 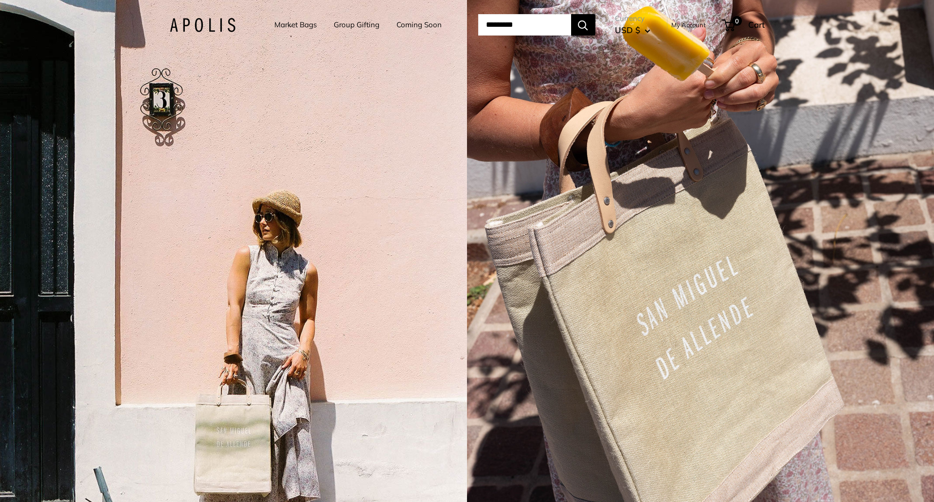 I want to click on a: Coming Soon, so click(x=419, y=25).